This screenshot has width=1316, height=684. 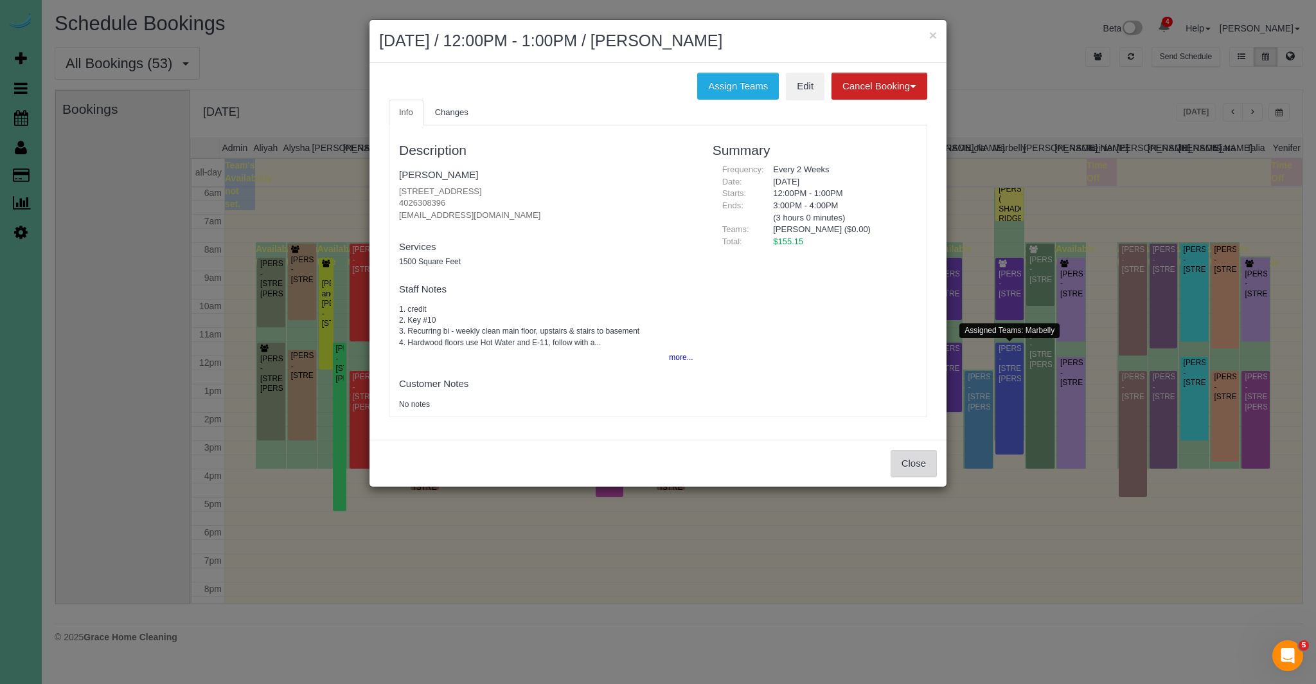 What do you see at coordinates (452, 112) in the screenshot?
I see `a: Changes` at bounding box center [452, 112].